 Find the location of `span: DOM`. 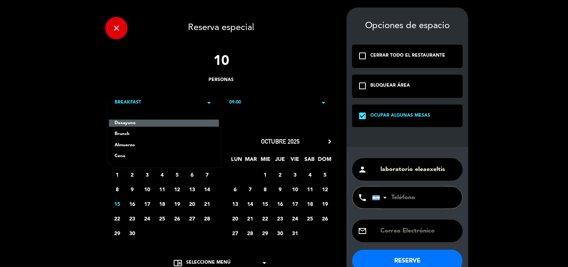

span: DOM is located at coordinates (324, 161).